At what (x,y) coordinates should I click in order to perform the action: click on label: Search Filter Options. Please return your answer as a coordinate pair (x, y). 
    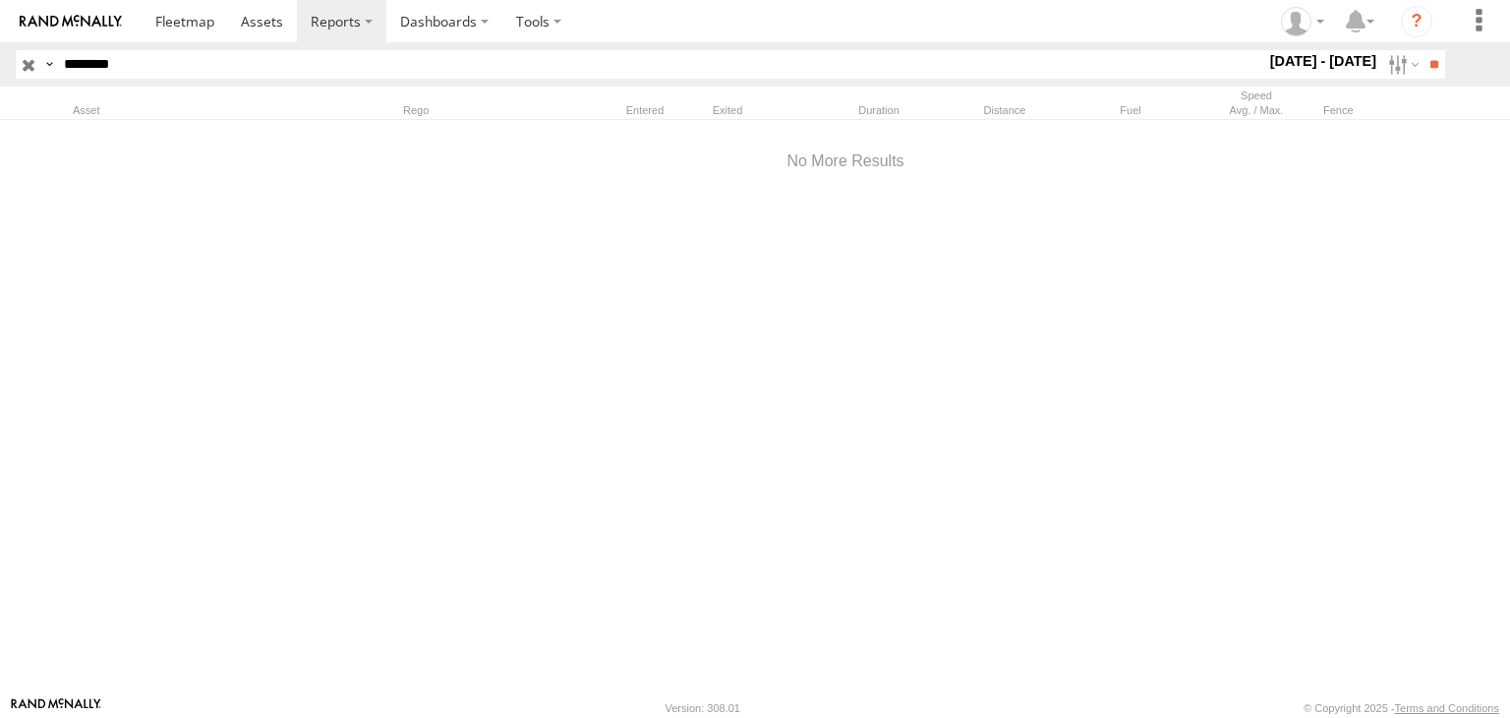
    Looking at the image, I should click on (1401, 64).